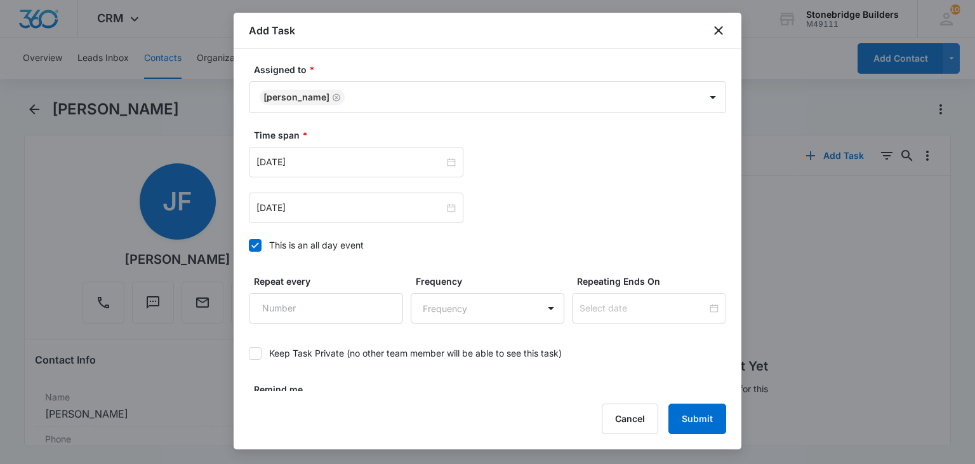 The width and height of the screenshot is (975, 464). Describe the element at coordinates (335, 97) in the screenshot. I see `div: Remove Mike Anderson` at that location.